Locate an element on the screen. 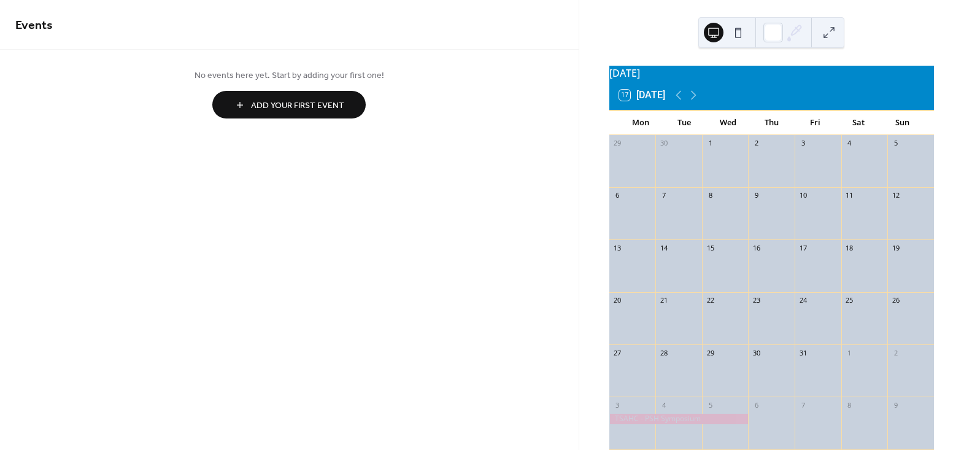  div: 15 is located at coordinates (710, 247).